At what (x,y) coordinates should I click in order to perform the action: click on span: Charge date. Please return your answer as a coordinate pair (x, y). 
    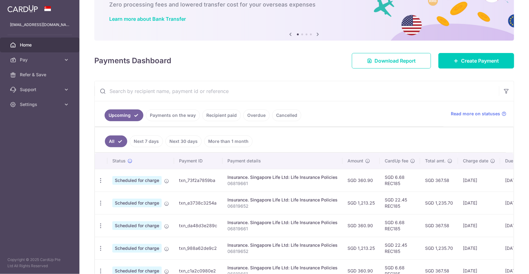
    Looking at the image, I should click on (476, 161).